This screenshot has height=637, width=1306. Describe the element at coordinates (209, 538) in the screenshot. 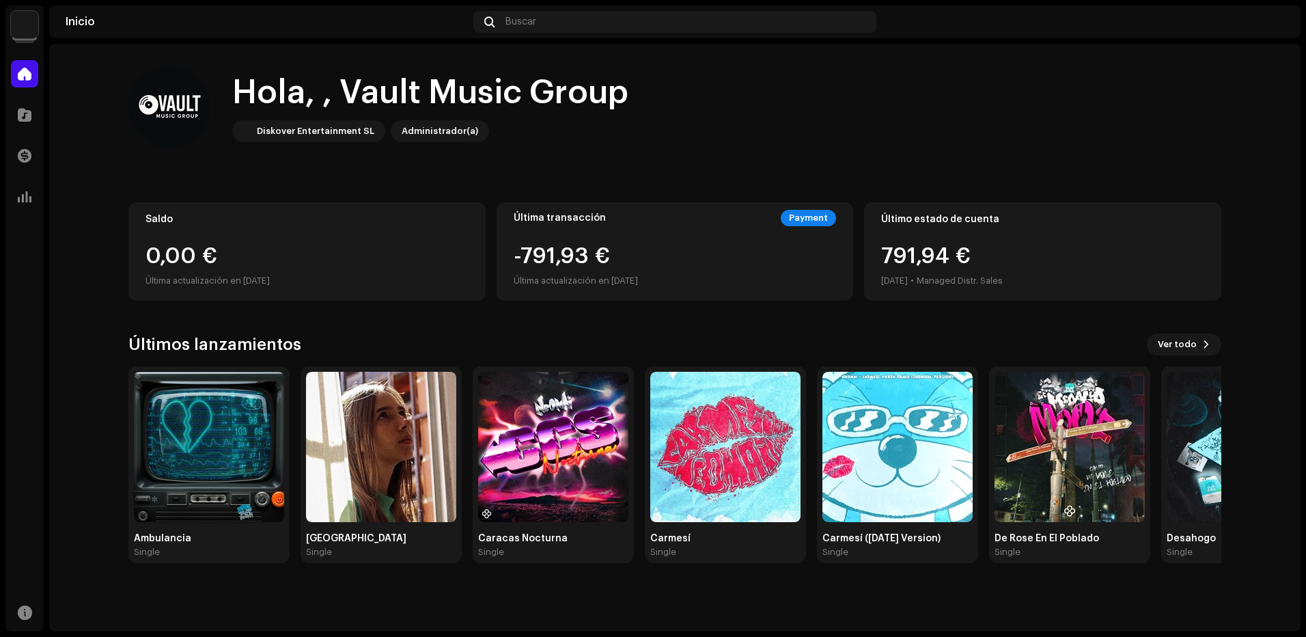

I see `div: Ambulancia` at that location.